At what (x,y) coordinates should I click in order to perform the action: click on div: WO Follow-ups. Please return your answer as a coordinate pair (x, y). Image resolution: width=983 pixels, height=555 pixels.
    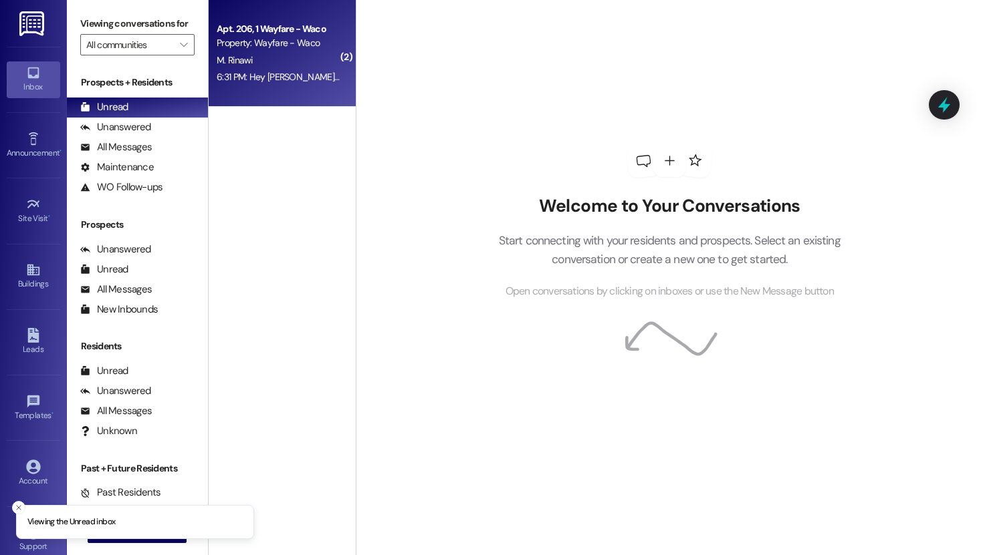
    Looking at the image, I should click on (121, 187).